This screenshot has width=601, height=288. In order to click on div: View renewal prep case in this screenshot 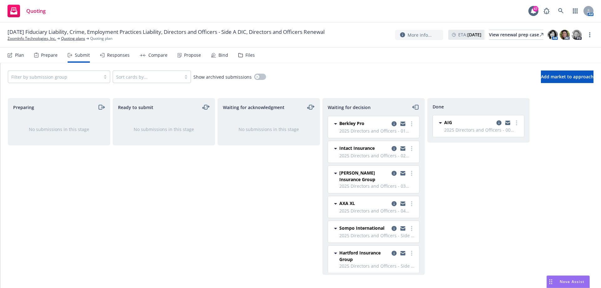, I will do `click(516, 35)`.